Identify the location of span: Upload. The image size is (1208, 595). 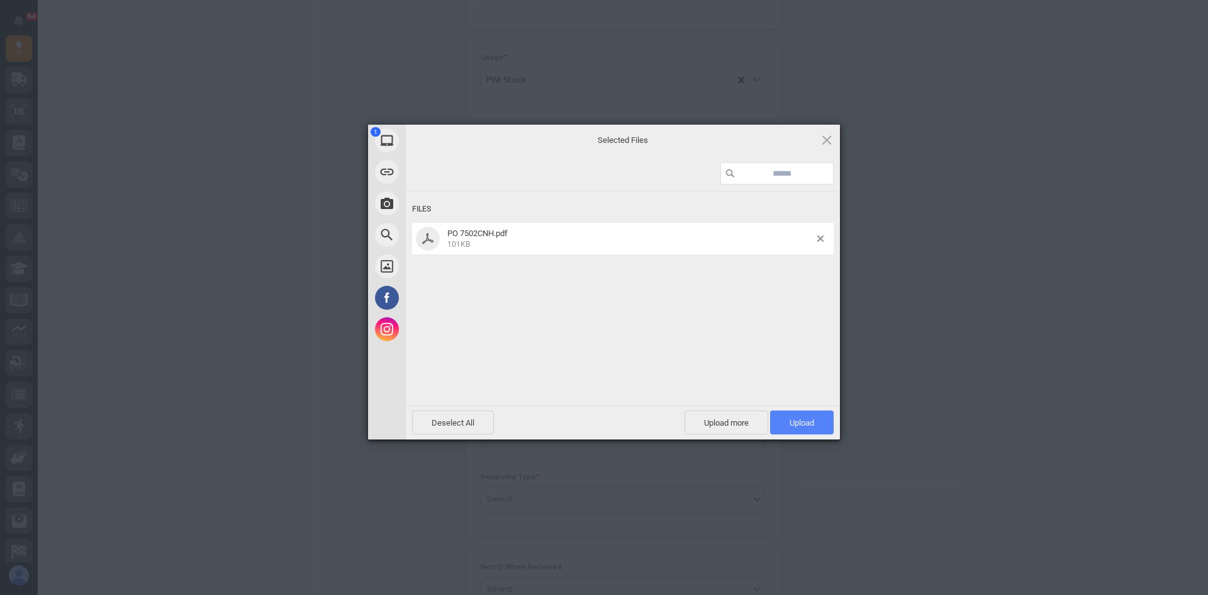
(802, 422).